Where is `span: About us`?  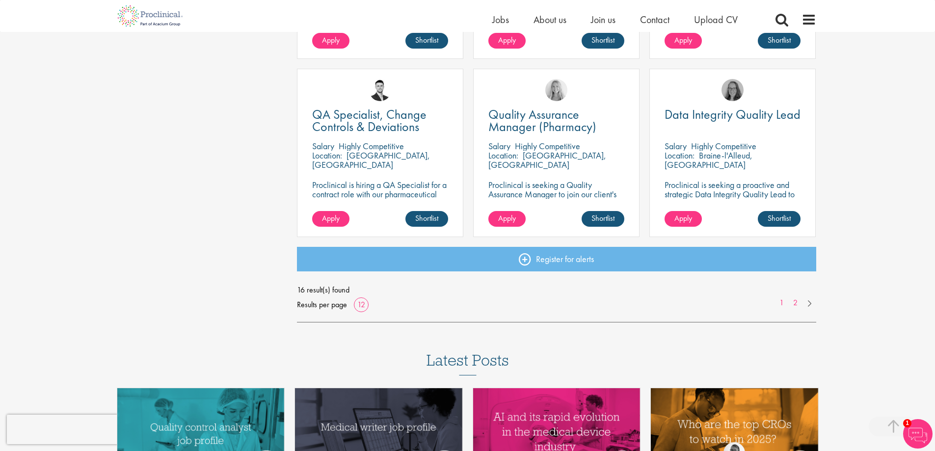 span: About us is located at coordinates (549, 20).